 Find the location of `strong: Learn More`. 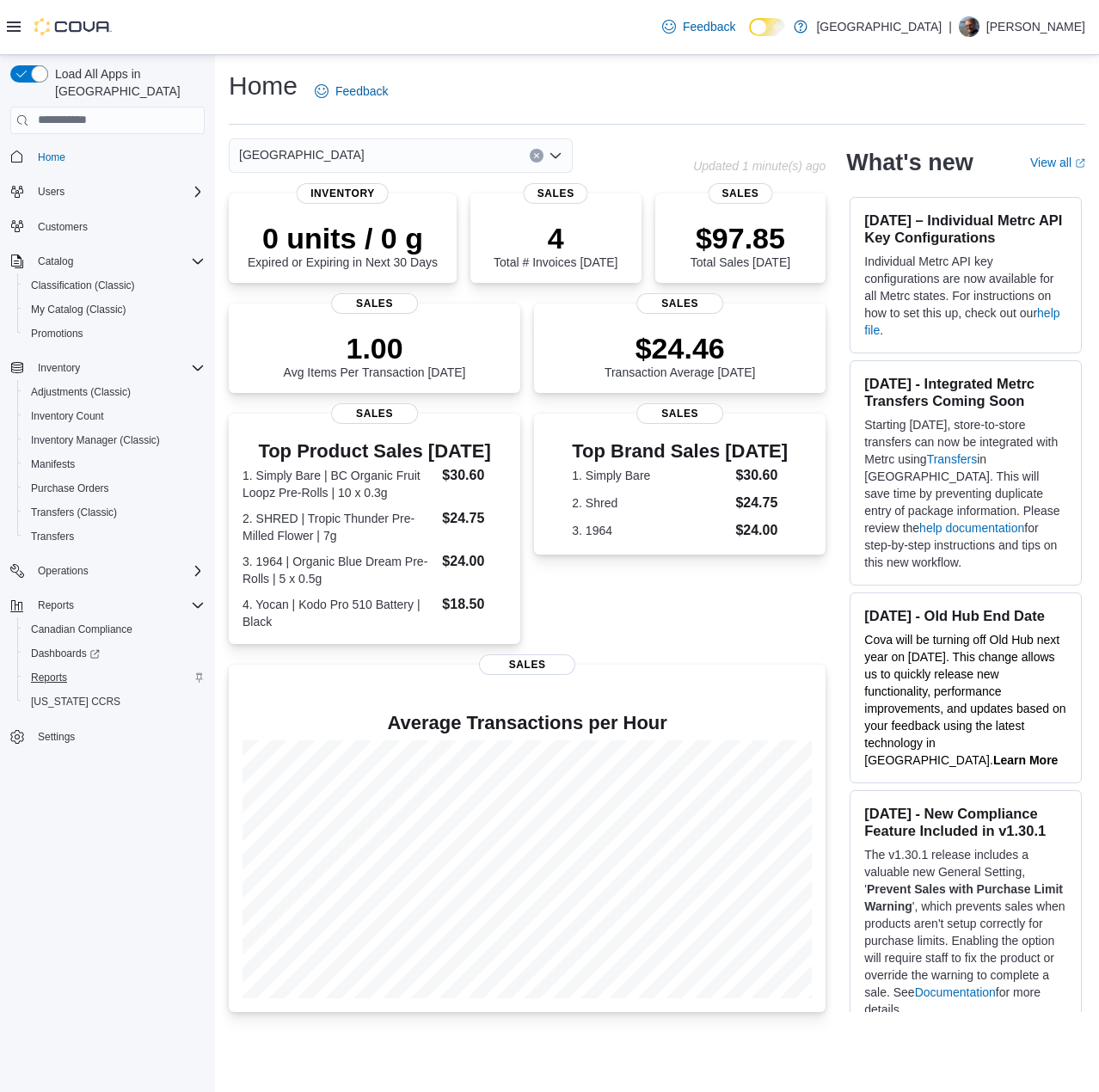

strong: Learn More is located at coordinates (1025, 760).